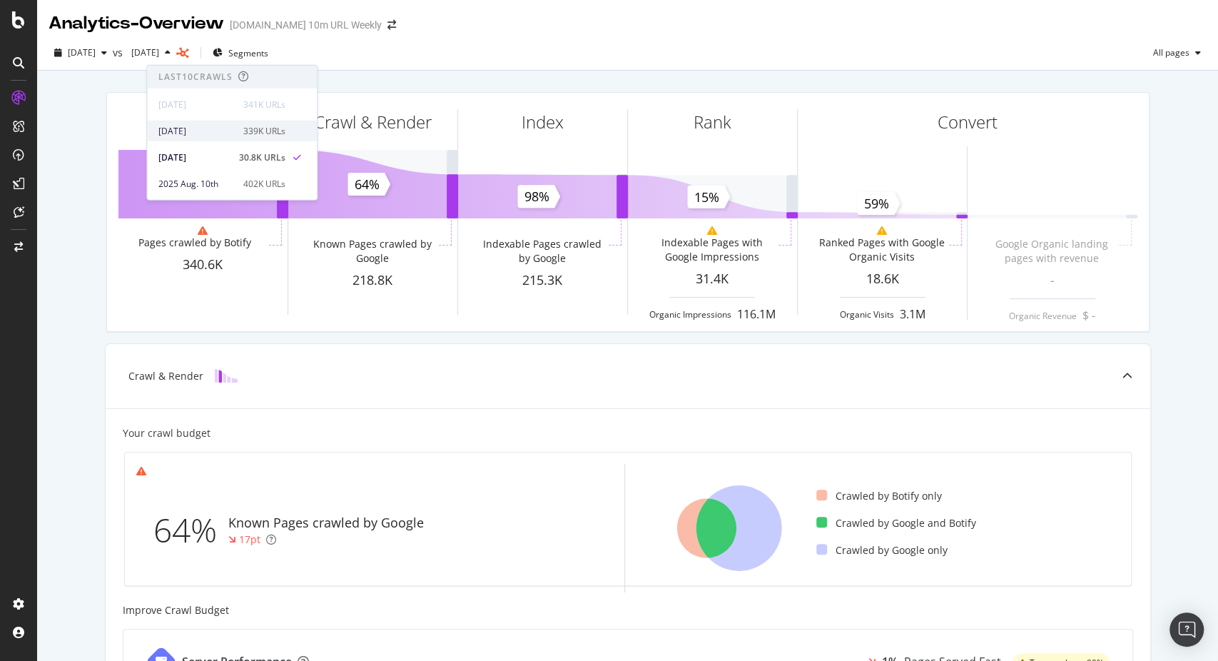 This screenshot has width=1218, height=661. What do you see at coordinates (262, 157) in the screenshot?
I see `div: 30.8K URLs` at bounding box center [262, 157].